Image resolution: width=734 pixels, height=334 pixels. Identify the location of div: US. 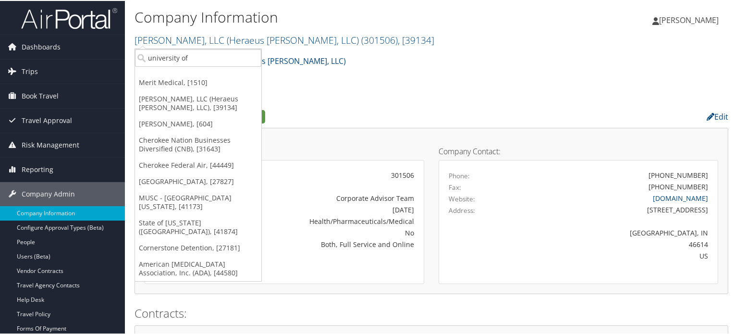
(613, 255).